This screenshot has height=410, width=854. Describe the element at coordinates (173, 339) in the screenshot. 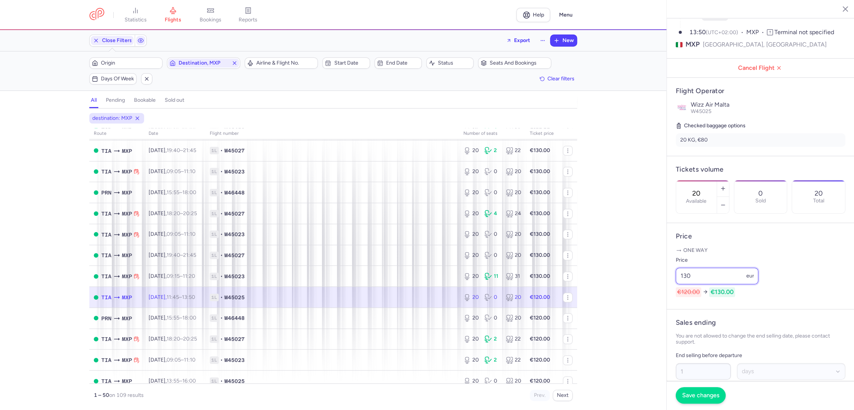

I see `time: 18:20` at that location.